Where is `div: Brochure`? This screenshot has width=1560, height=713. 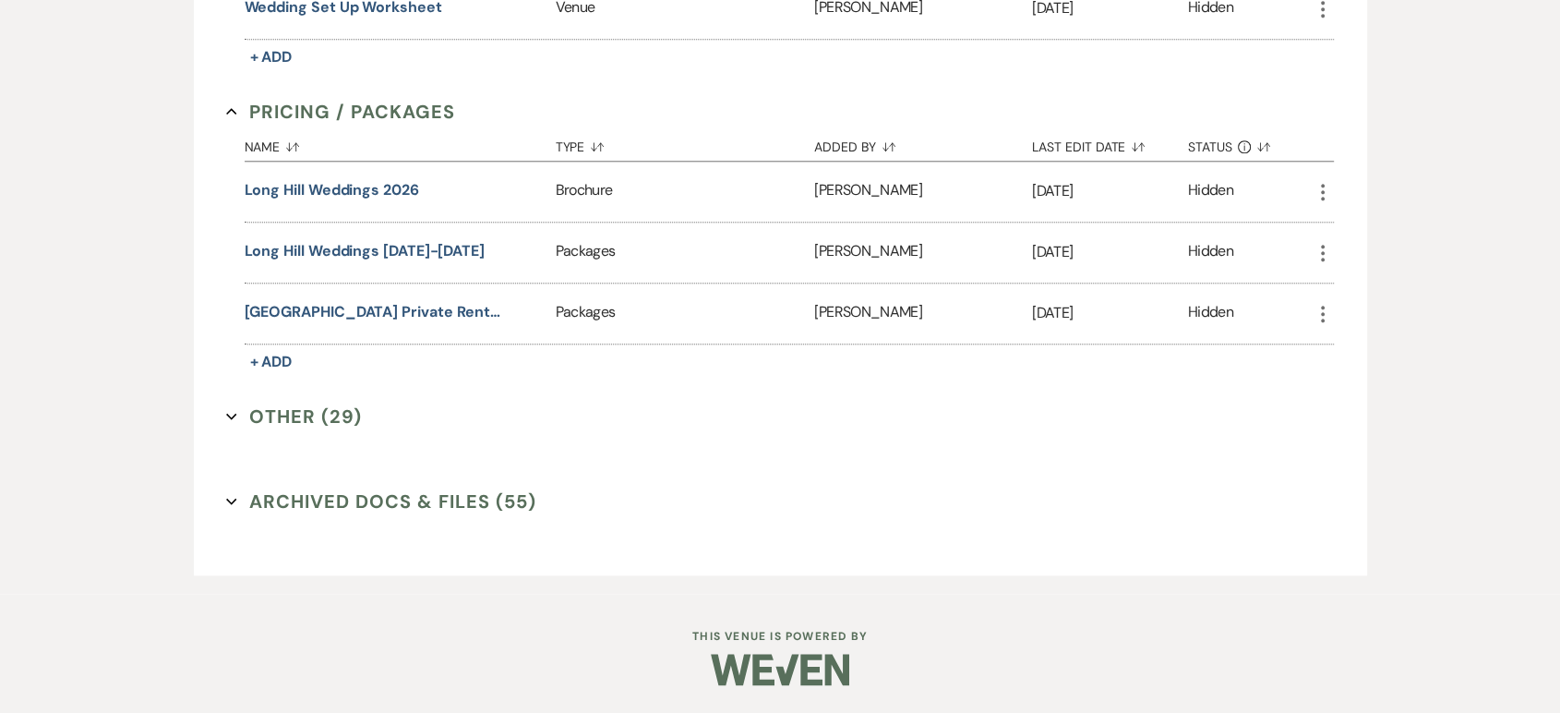
div: Brochure is located at coordinates (685, 191).